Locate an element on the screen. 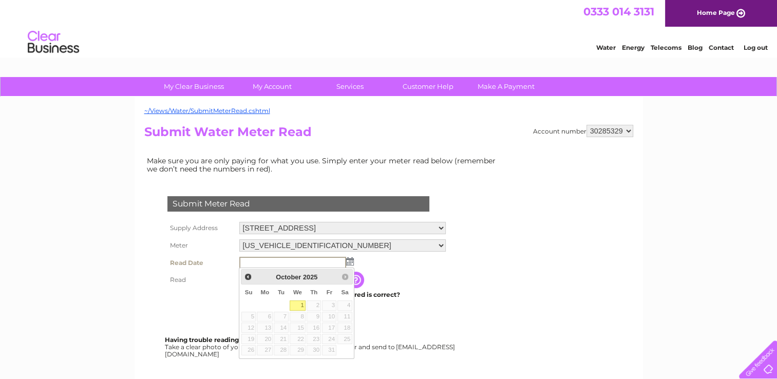  td: Are you sure the read you have entered is correct? is located at coordinates (343, 295).